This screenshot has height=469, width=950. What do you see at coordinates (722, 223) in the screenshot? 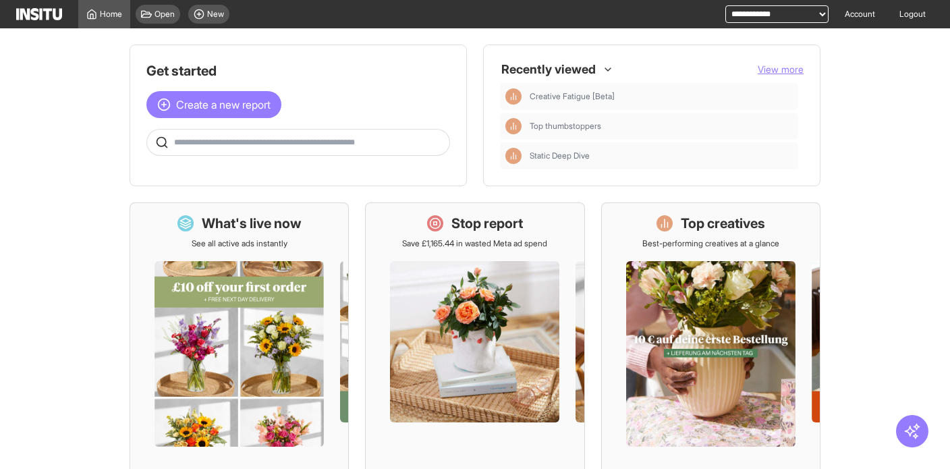
I see `h1: Top creatives` at bounding box center [722, 223].